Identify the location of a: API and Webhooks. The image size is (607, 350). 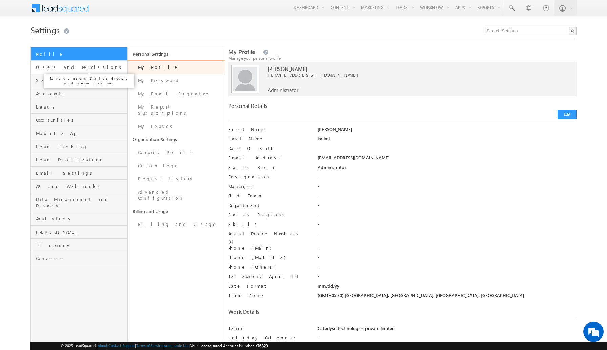
(79, 186).